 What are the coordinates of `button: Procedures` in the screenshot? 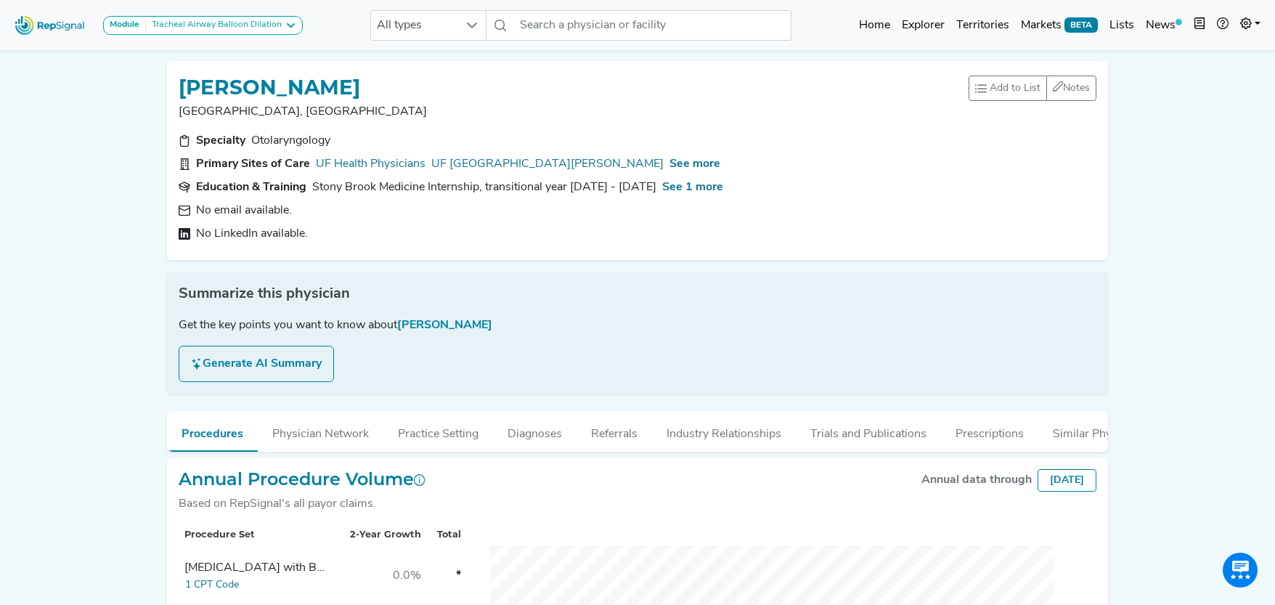 It's located at (212, 431).